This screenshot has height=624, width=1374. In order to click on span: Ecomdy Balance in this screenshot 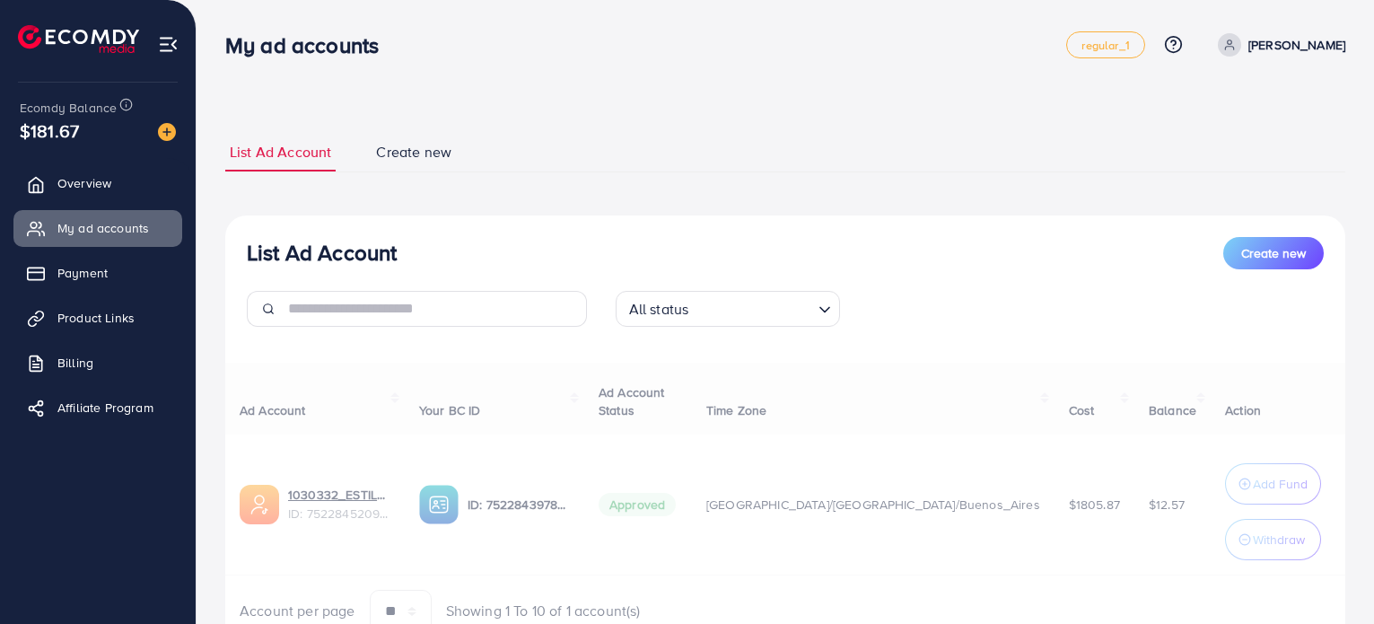, I will do `click(68, 108)`.